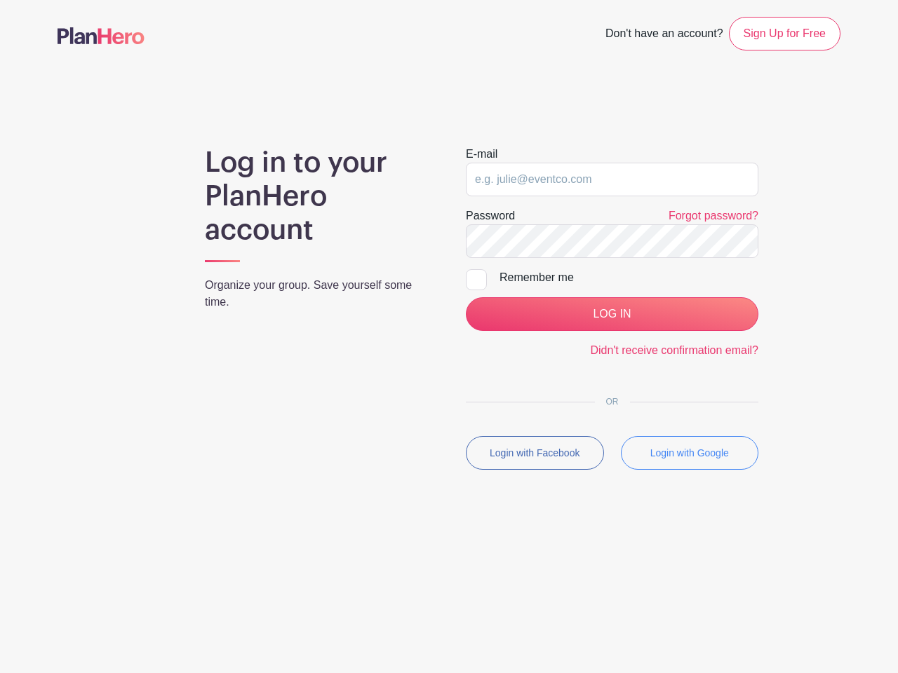 The width and height of the screenshot is (898, 673). Describe the element at coordinates (674, 350) in the screenshot. I see `a: Didn't receive confirmation email?` at that location.